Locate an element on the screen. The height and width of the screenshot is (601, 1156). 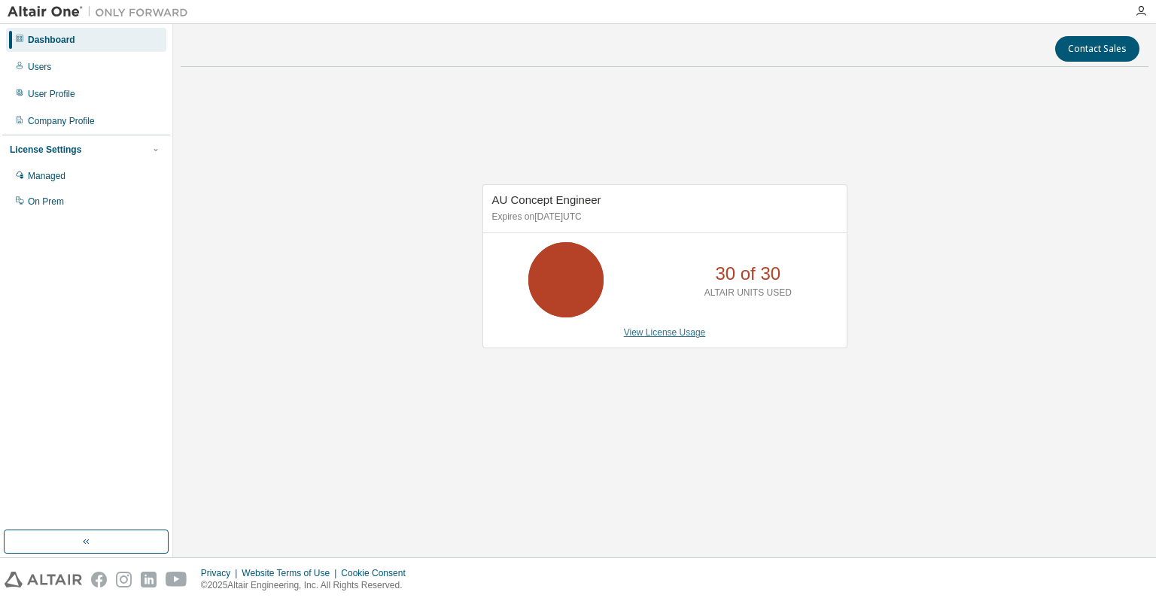
img: facebook.svg is located at coordinates (99, 579).